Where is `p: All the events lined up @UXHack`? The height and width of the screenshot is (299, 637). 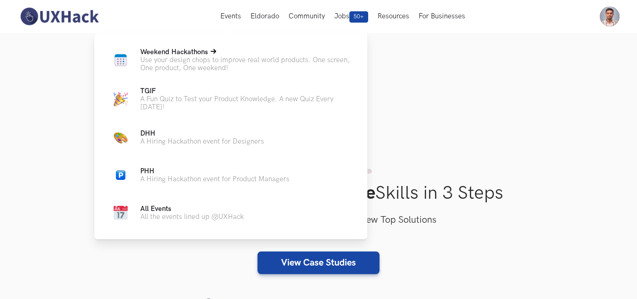
p: All the events lined up @UXHack is located at coordinates (192, 216).